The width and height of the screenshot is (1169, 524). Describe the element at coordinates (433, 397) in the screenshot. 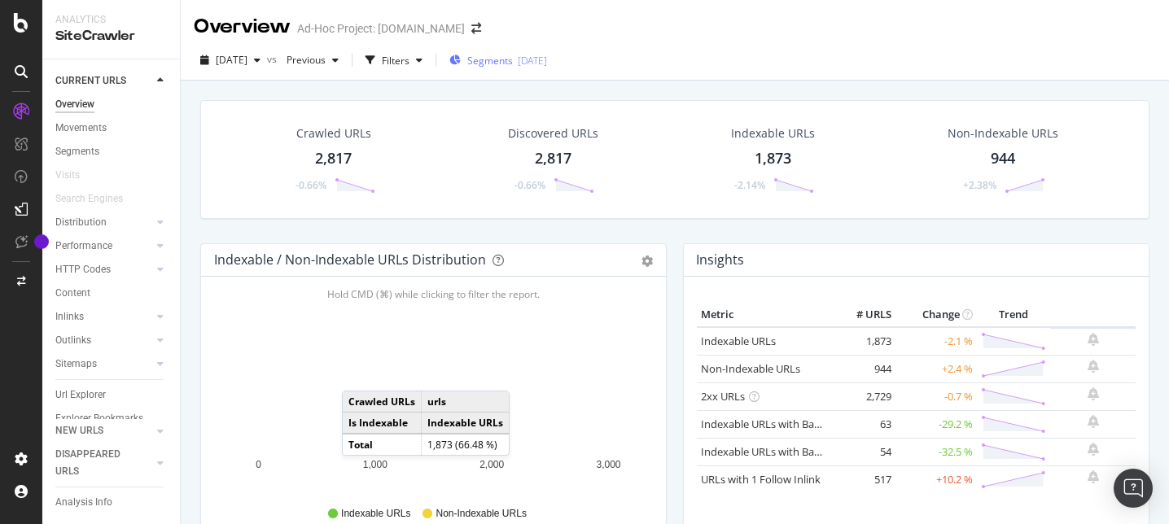

I see `svg: A chart.` at that location.